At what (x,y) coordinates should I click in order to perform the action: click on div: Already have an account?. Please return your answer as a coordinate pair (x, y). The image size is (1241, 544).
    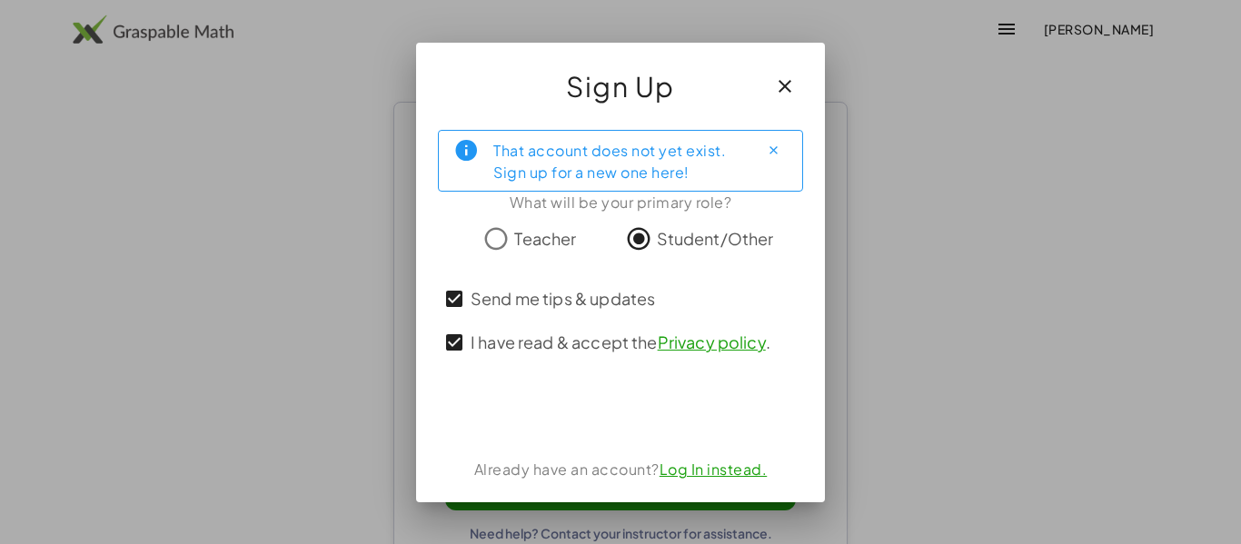
    Looking at the image, I should click on (620, 470).